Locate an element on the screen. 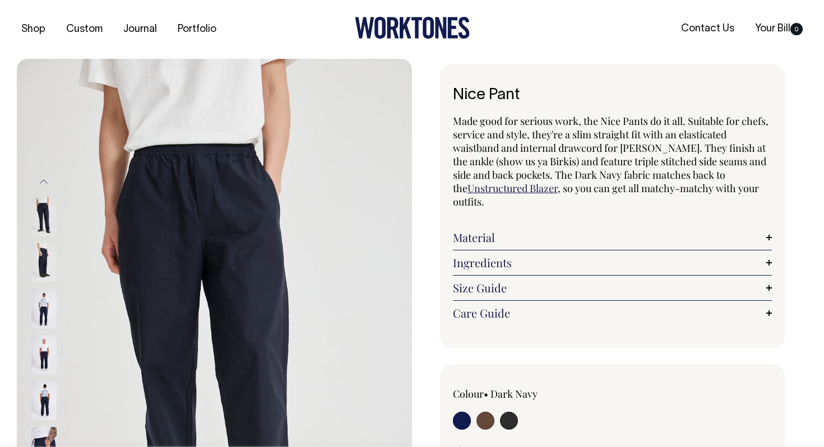  span: 0 is located at coordinates (797, 29).